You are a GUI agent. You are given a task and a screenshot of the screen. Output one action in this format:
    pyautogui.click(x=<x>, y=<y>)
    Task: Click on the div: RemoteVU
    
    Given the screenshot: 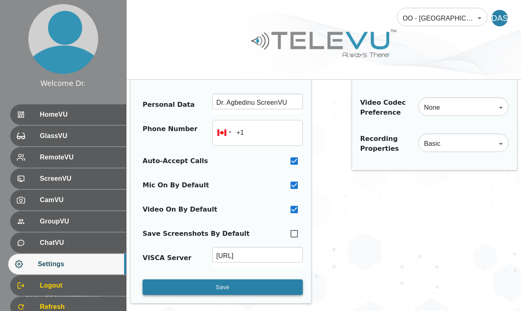 What is the action you would take?
    pyautogui.click(x=68, y=157)
    